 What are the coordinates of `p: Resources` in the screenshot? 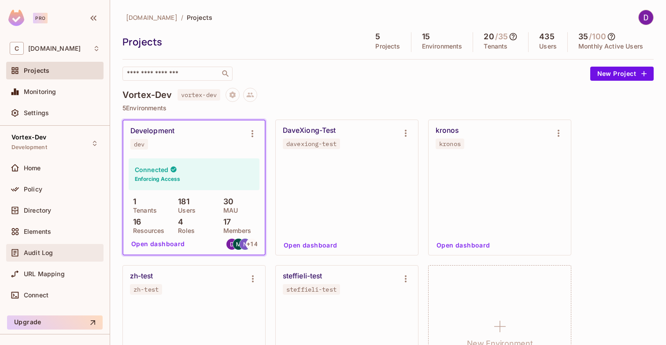 It's located at (146, 231).